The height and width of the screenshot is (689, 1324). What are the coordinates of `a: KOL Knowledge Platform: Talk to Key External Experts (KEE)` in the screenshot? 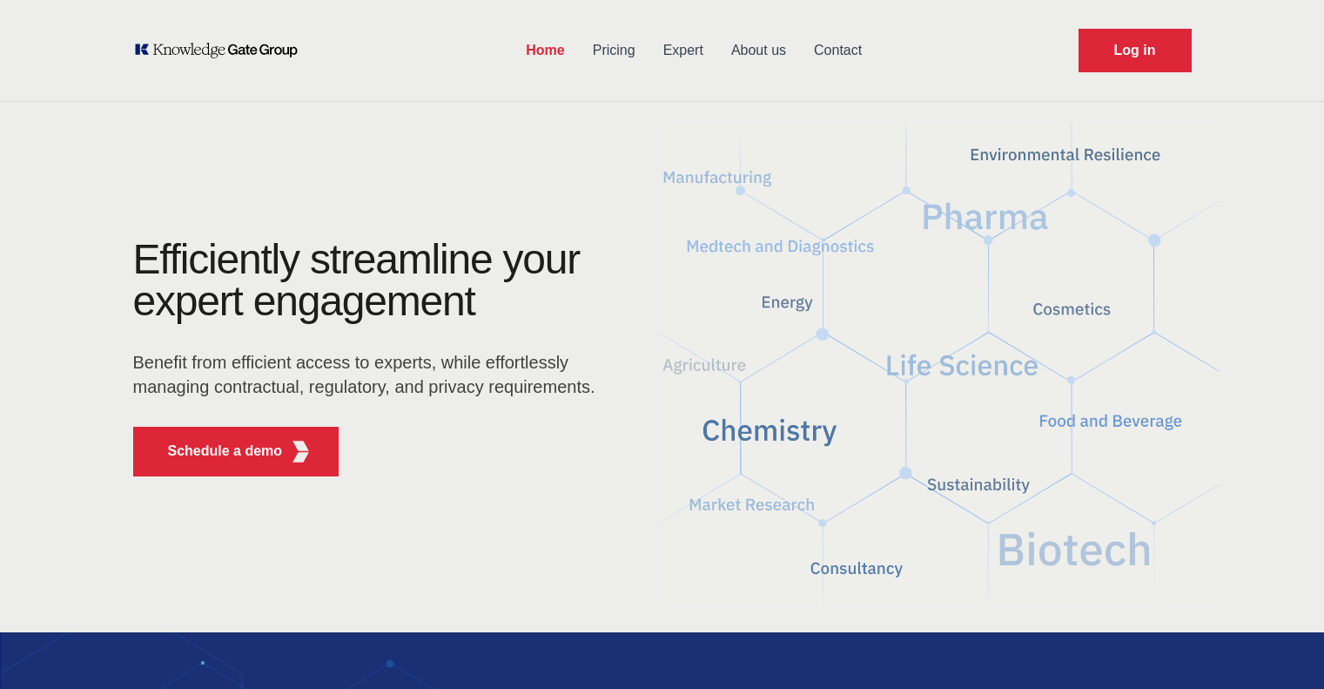 It's located at (221, 51).